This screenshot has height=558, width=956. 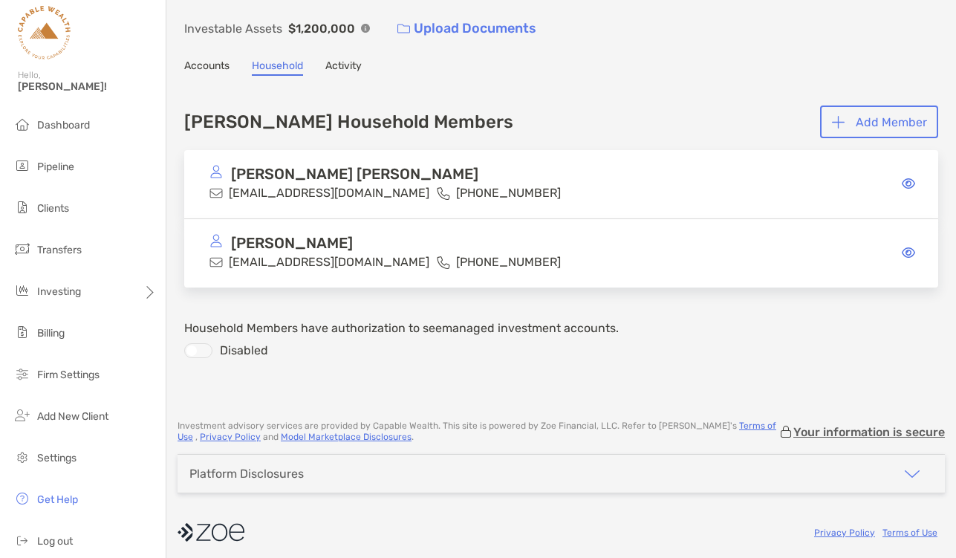 I want to click on img: billing icon, so click(x=22, y=332).